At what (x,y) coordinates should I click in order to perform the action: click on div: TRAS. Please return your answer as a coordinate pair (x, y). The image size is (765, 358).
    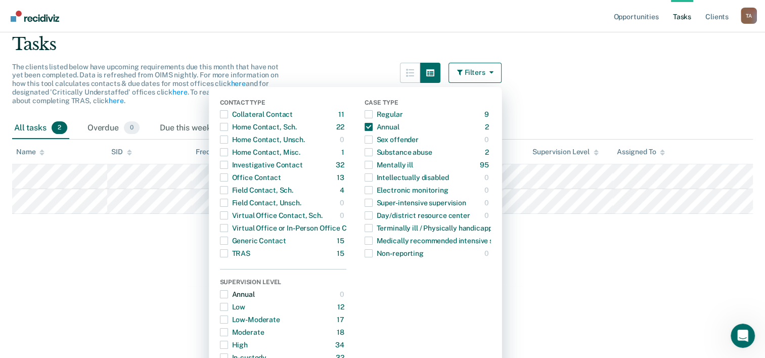
    Looking at the image, I should click on (235, 253).